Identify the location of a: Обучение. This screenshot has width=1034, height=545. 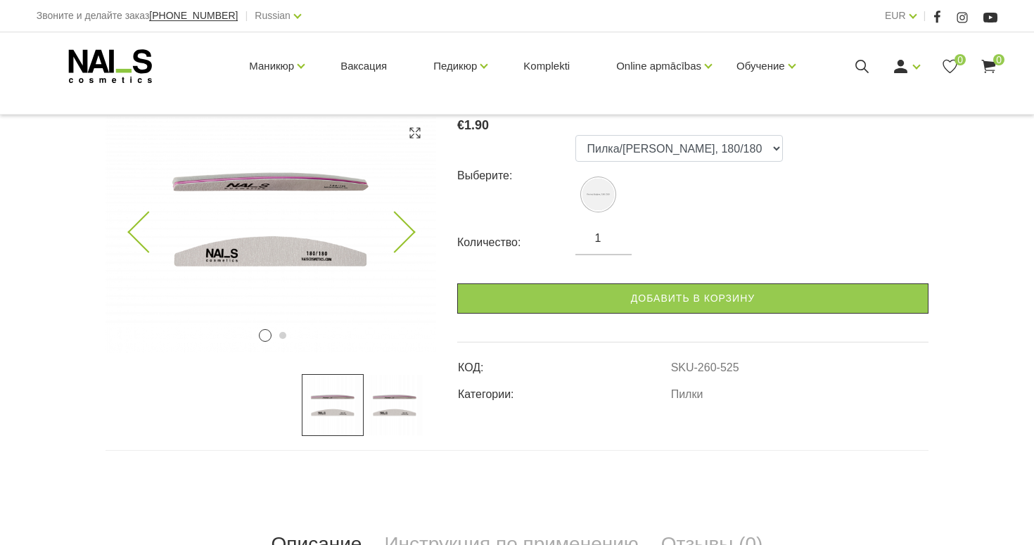
(760, 66).